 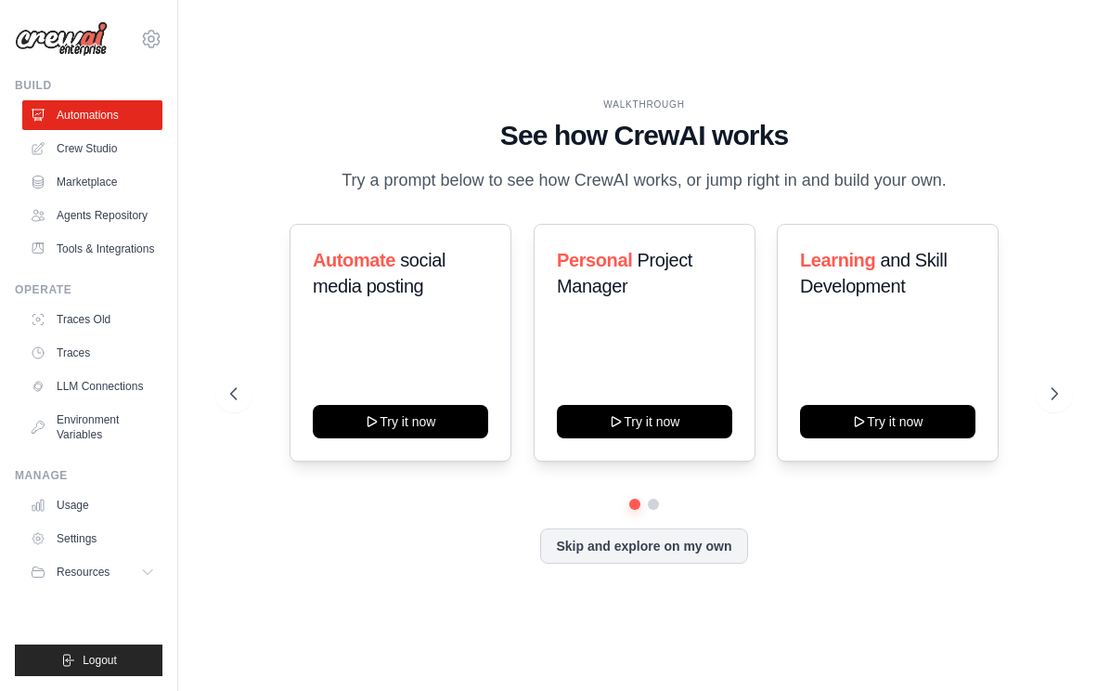 What do you see at coordinates (88, 660) in the screenshot?
I see `button: Logout` at bounding box center [88, 660].